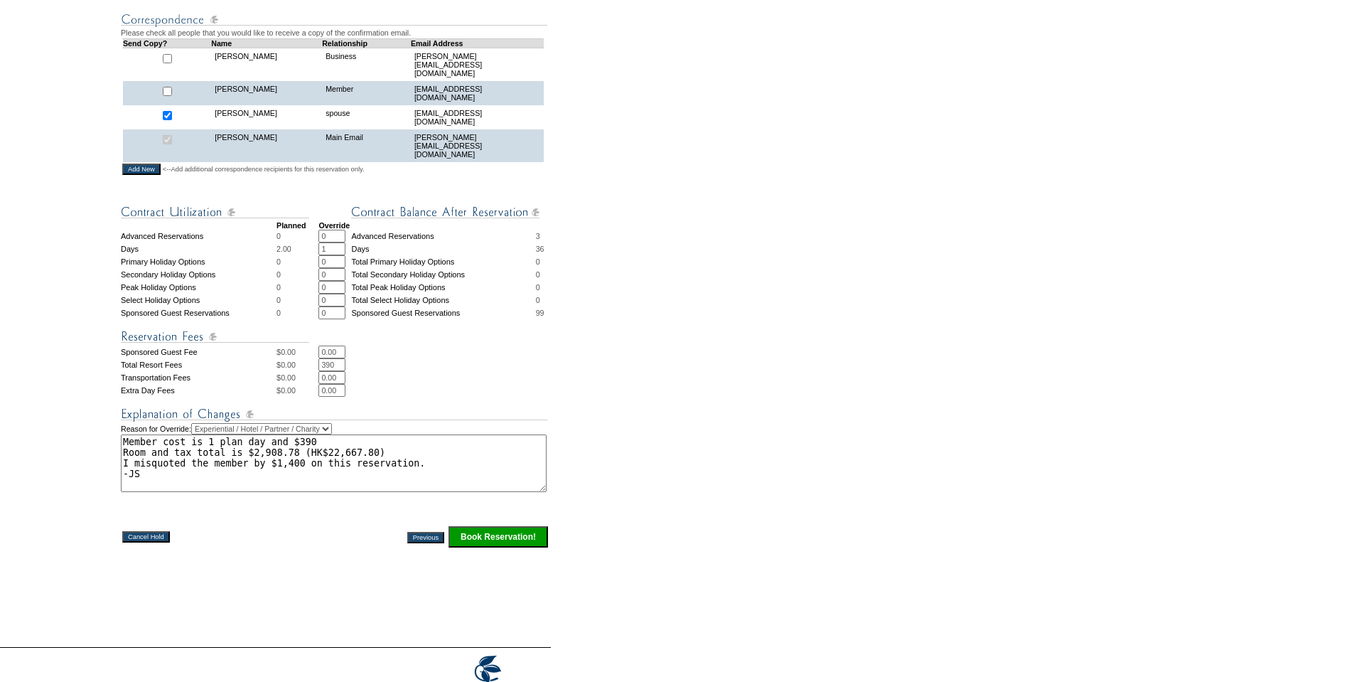  Describe the element at coordinates (540, 249) in the screenshot. I see `span: 36` at that location.